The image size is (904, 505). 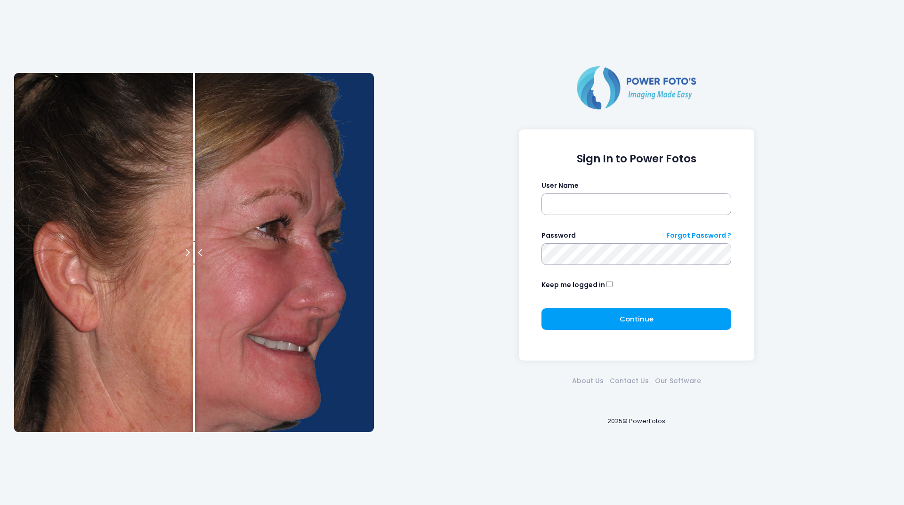 What do you see at coordinates (636, 421) in the screenshot?
I see `div: 2025© PowerFotos` at bounding box center [636, 421].